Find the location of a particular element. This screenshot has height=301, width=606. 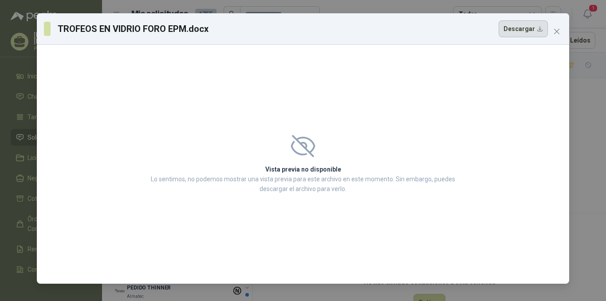

button: Descargar is located at coordinates (523, 29).